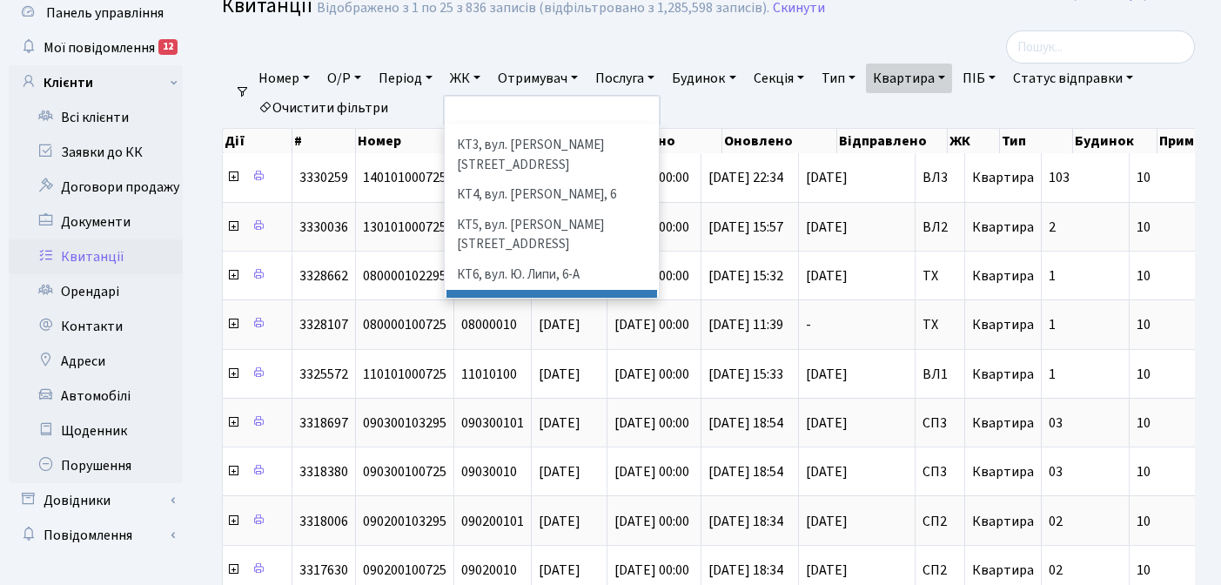 The image size is (1221, 585). What do you see at coordinates (405, 325) in the screenshot?
I see `span: 080000100725` at bounding box center [405, 325].